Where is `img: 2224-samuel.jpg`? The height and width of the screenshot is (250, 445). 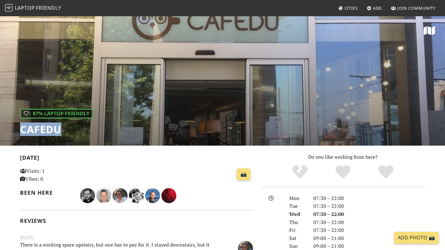
img: 2224-samuel.jpg is located at coordinates (169, 196).